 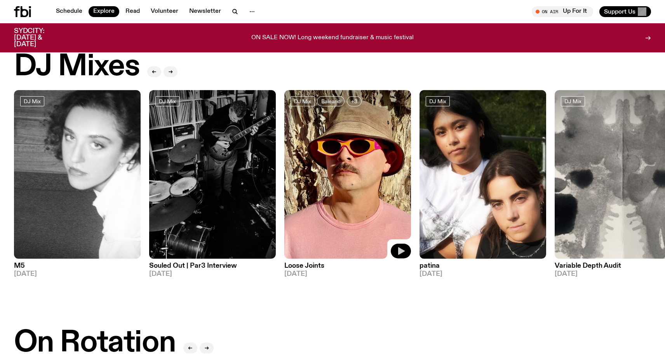 What do you see at coordinates (483, 266) in the screenshot?
I see `h3: patina` at bounding box center [483, 266].